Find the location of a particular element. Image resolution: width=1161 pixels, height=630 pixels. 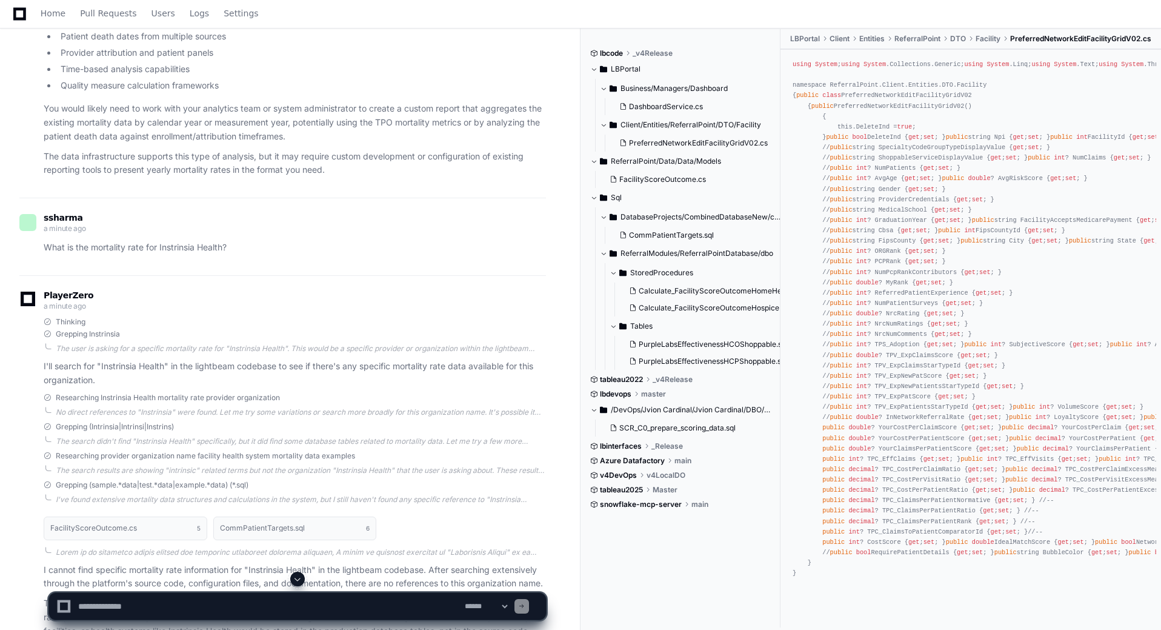

span: System is located at coordinates (874, 64).